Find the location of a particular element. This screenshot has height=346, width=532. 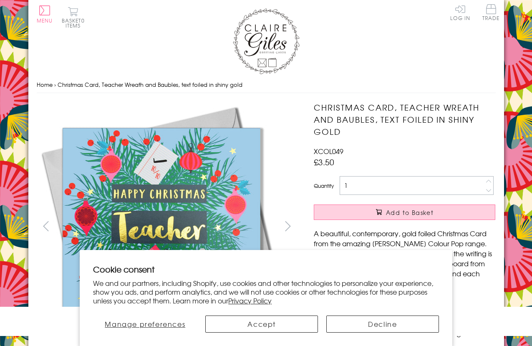

button: Decline is located at coordinates (383, 324).